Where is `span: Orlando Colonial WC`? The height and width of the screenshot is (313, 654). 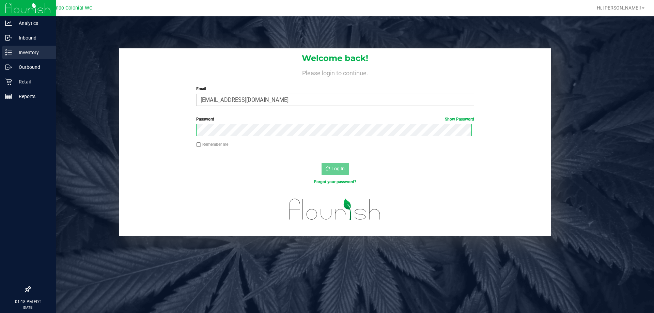 span: Orlando Colonial WC is located at coordinates (70, 8).